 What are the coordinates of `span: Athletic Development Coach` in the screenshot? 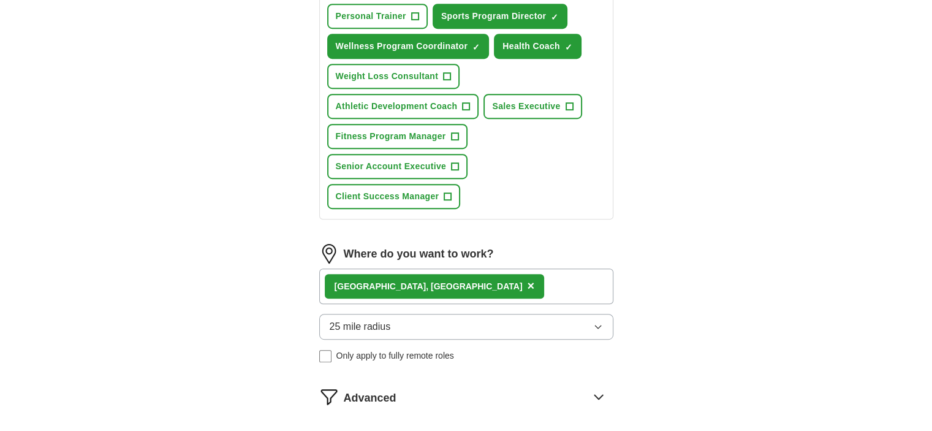 It's located at (397, 106).